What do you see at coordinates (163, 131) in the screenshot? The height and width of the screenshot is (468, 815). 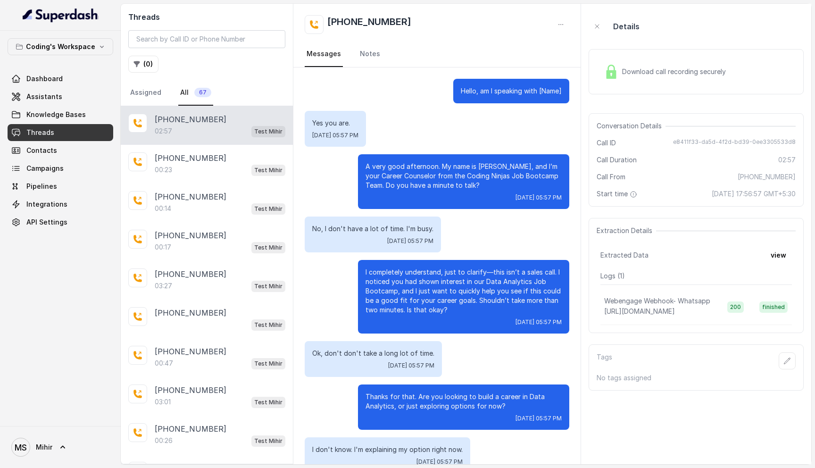 I see `p: 02:57` at bounding box center [163, 131].